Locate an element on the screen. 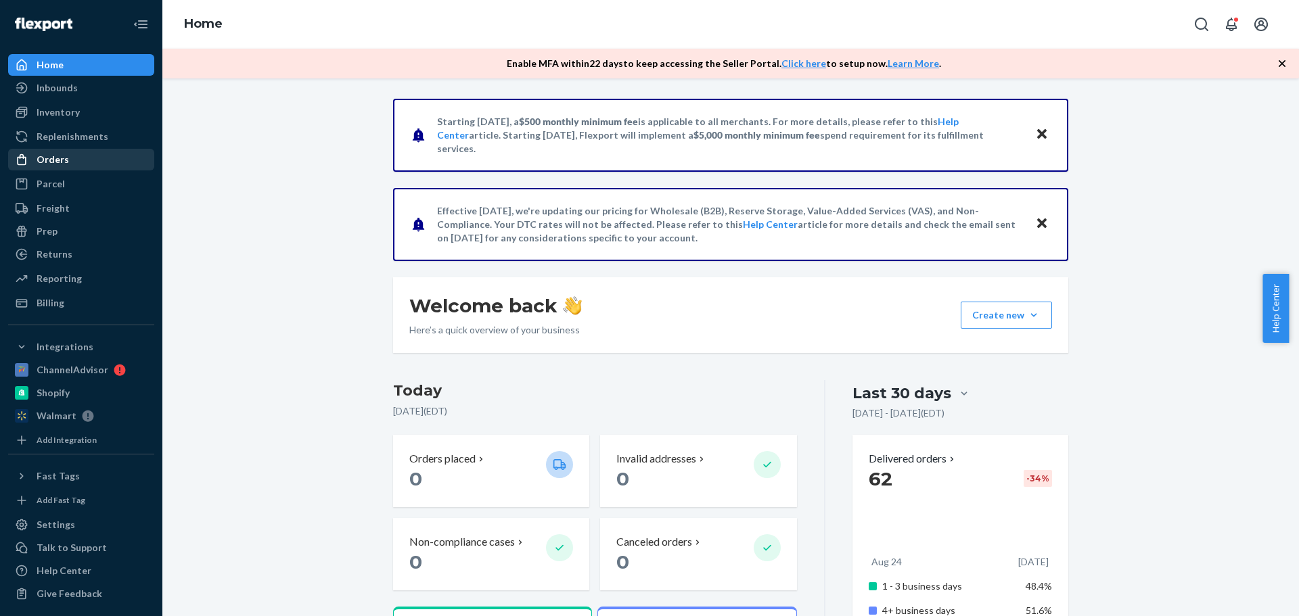 The image size is (1299, 616). a: Inventory is located at coordinates (81, 112).